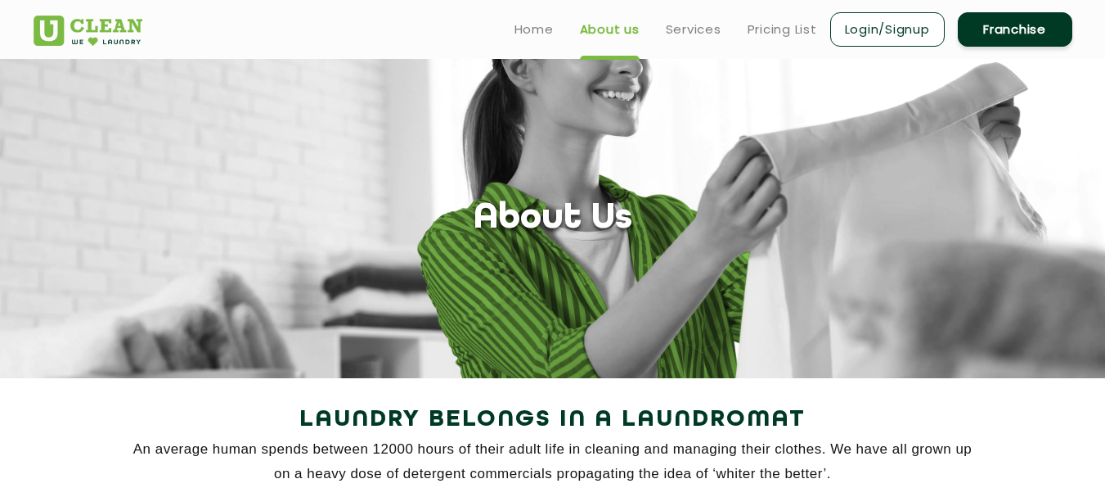 This screenshot has height=497, width=1105. Describe the element at coordinates (88, 30) in the screenshot. I see `img: UClean Laundry and Dry Cleaning` at that location.